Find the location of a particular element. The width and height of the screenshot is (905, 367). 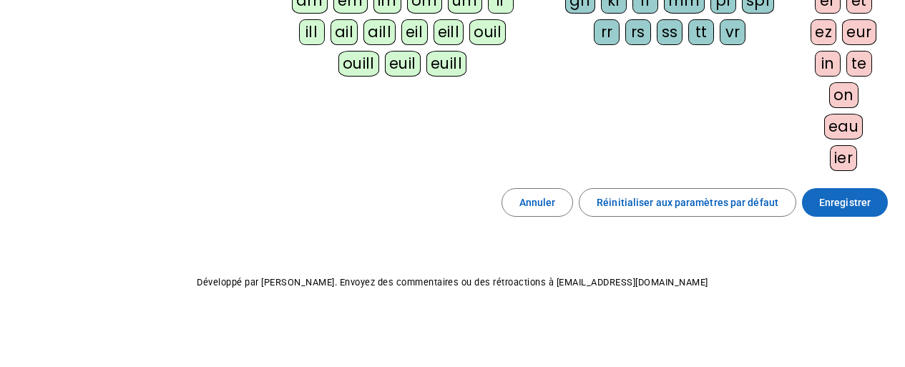

div: vr is located at coordinates (732, 32).